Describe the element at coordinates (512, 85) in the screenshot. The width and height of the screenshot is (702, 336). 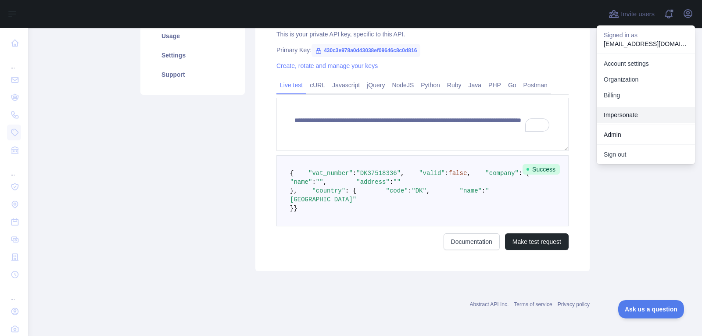
I see `a: Go` at that location.